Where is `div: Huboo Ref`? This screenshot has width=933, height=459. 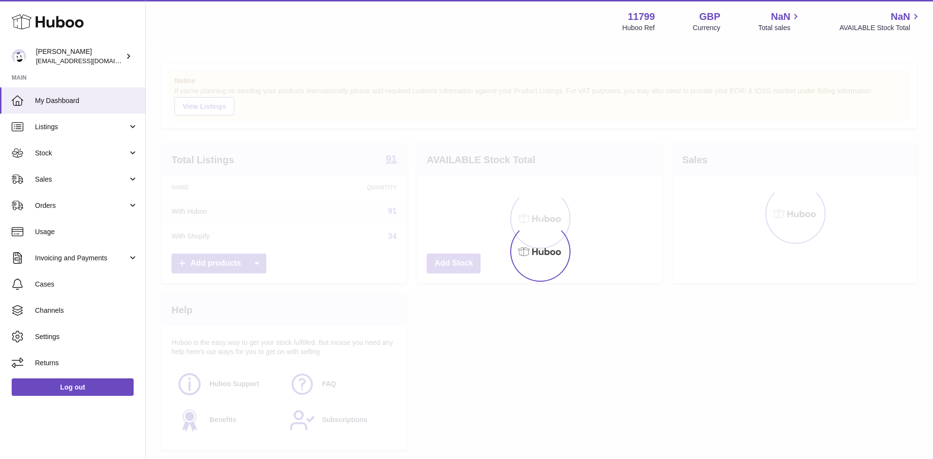 div: Huboo Ref is located at coordinates (638, 28).